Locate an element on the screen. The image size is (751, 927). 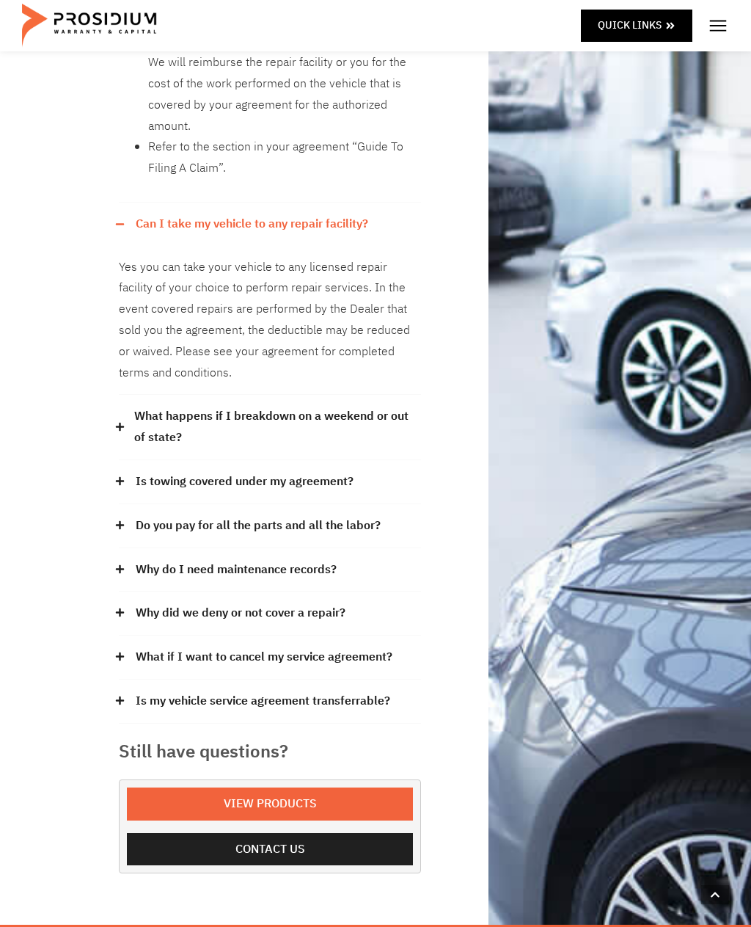
div: Do you pay for all the parts and all the labor? is located at coordinates (270, 526).